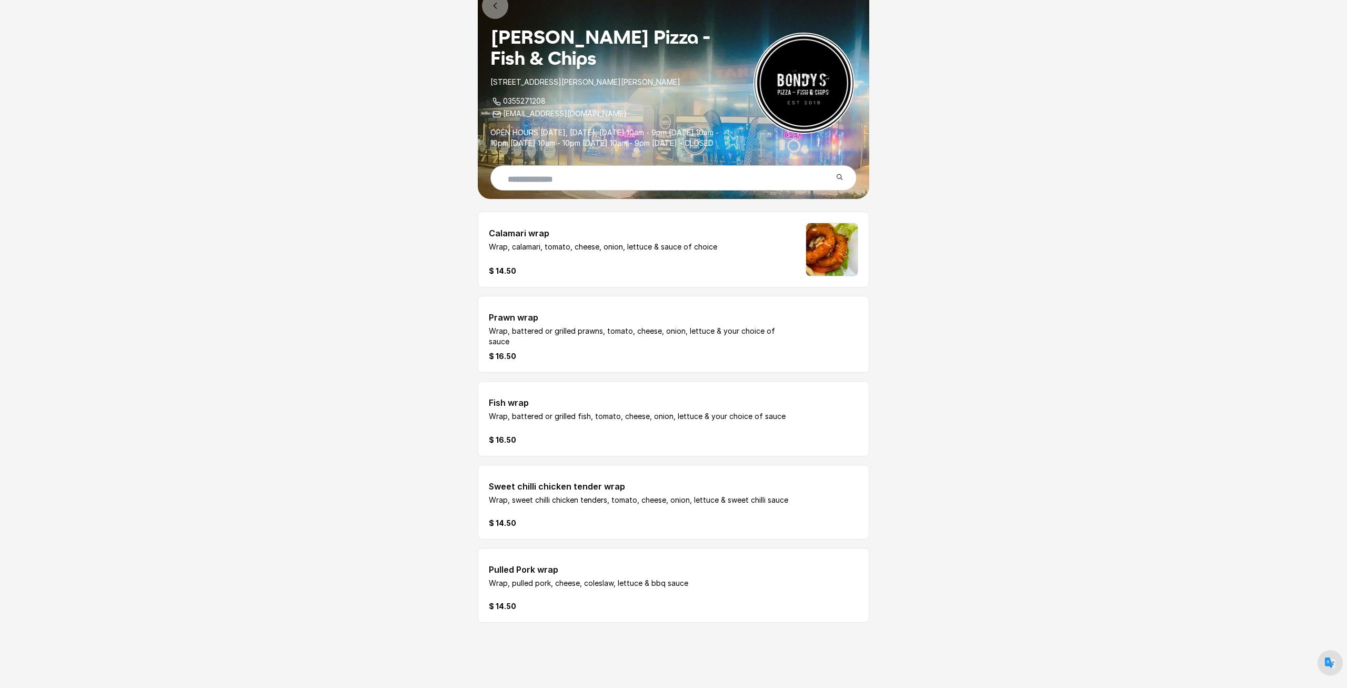 The image size is (1347, 688). Describe the element at coordinates (642, 336) in the screenshot. I see `p: Wrap, battered or grilled prawns, tomato, cheese, onion, lettuce & your choice of sauce` at that location.